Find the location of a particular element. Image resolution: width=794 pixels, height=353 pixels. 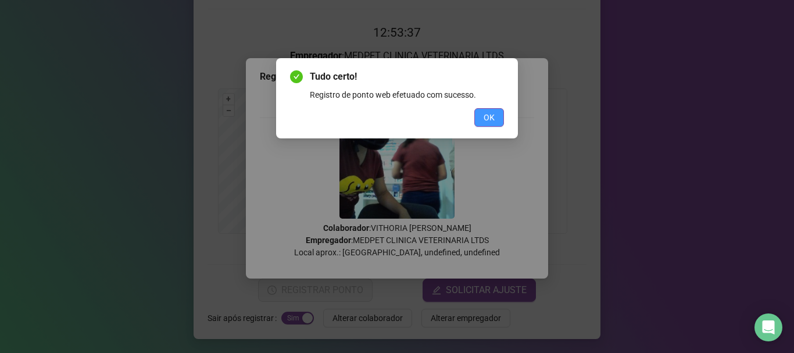

span: Tudo certo! is located at coordinates (407, 77).